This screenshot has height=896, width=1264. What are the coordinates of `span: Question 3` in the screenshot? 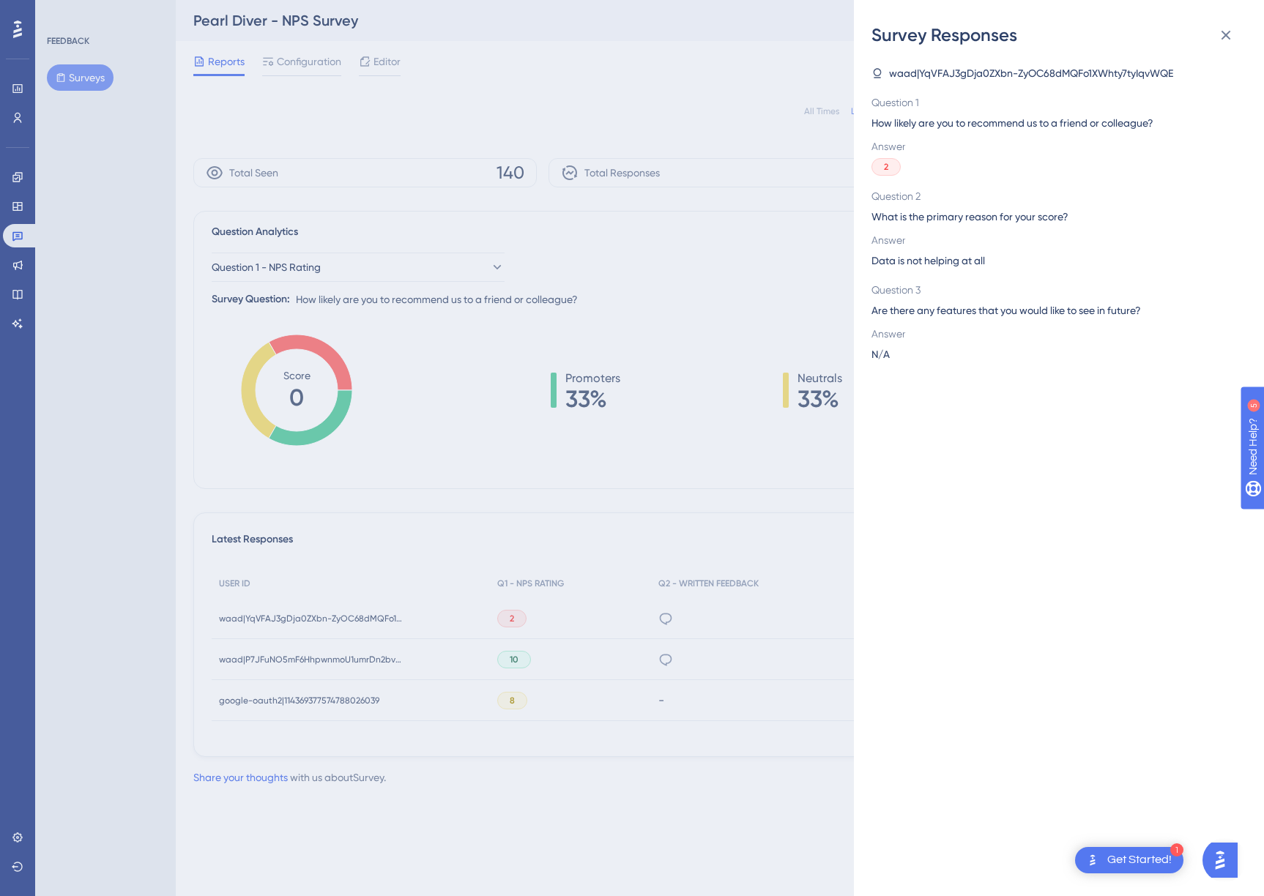 It's located at (1053, 290).